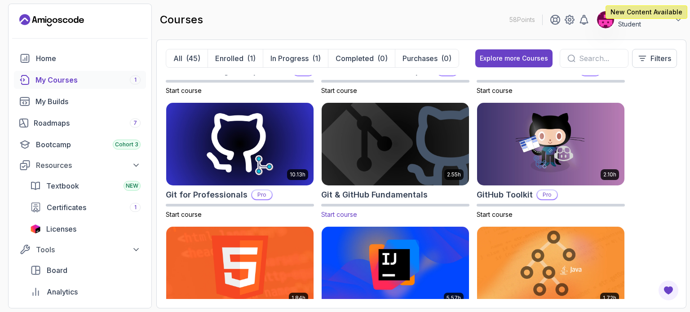  I want to click on p: 1.84h, so click(298, 298).